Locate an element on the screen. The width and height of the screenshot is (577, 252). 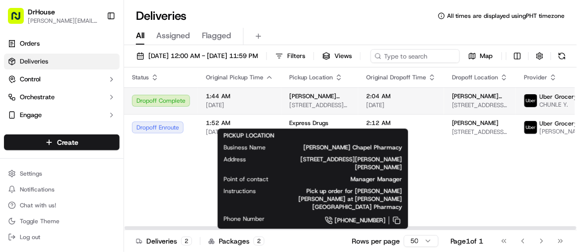
span: Chat with us! is located at coordinates (38, 205).